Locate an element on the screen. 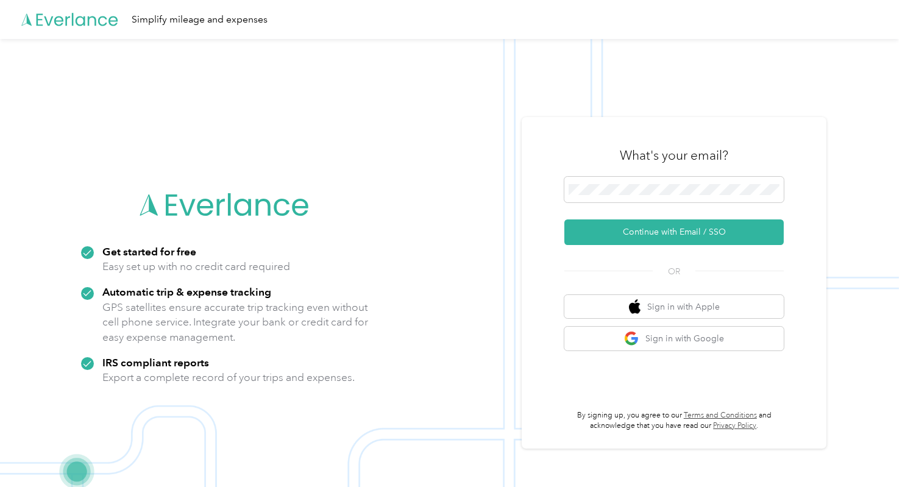  button: google logoSign in with Google is located at coordinates (674, 338).